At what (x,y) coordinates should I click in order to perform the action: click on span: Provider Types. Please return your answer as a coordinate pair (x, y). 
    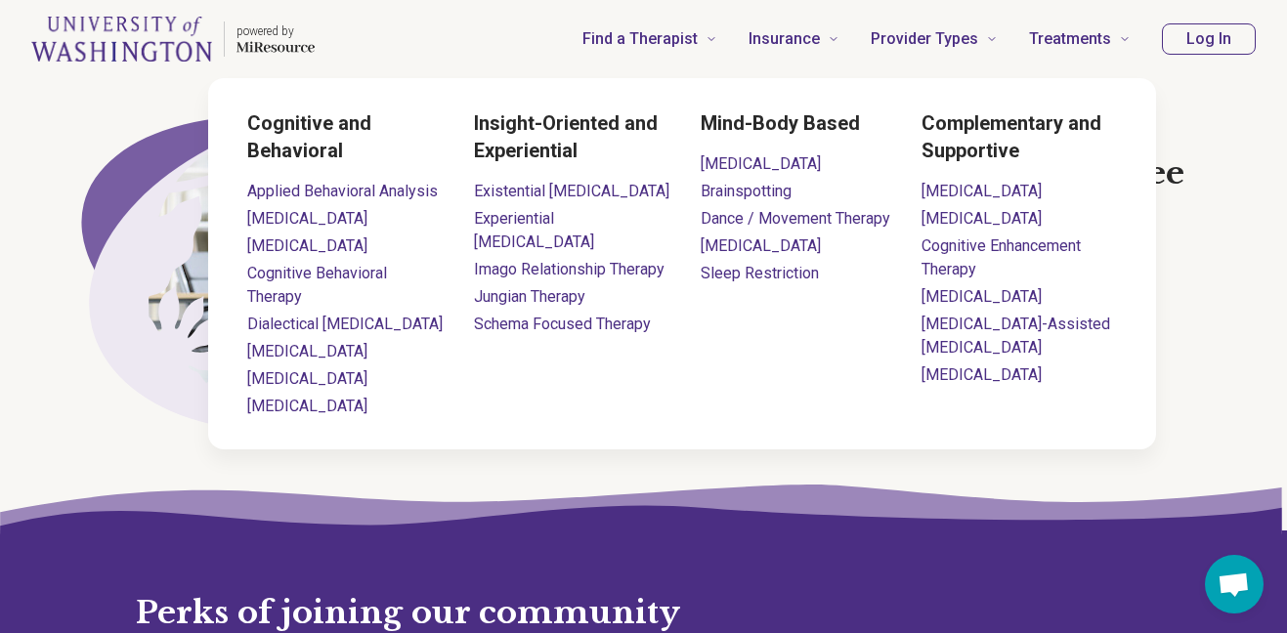
    Looking at the image, I should click on (924, 39).